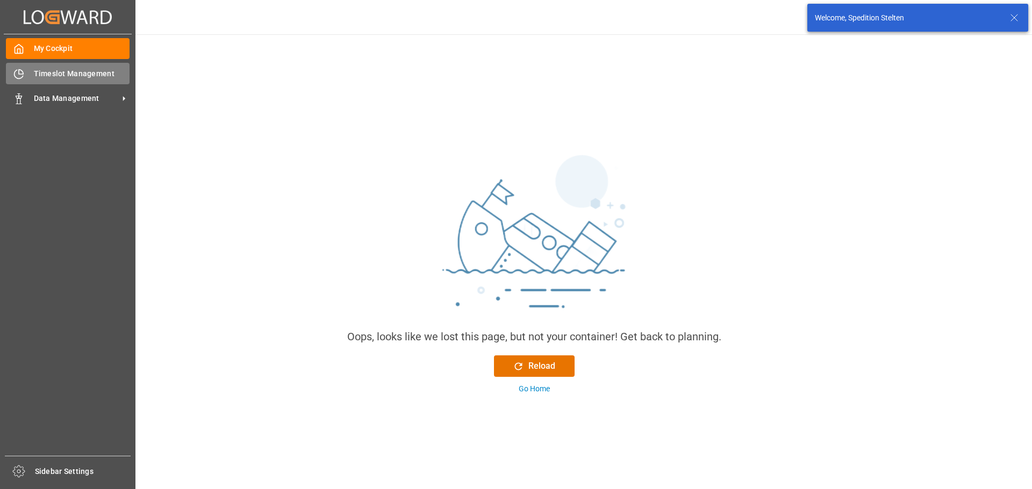 The image size is (1032, 489). Describe the element at coordinates (907, 18) in the screenshot. I see `div: Welcome, Spedition Stelten` at that location.